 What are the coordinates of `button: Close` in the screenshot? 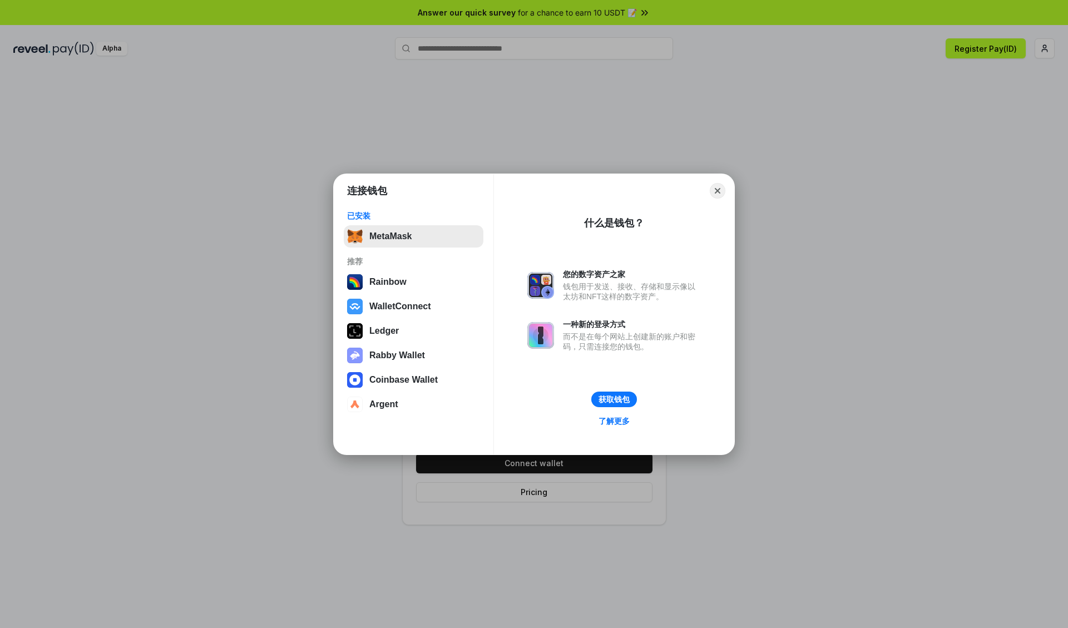 It's located at (717, 191).